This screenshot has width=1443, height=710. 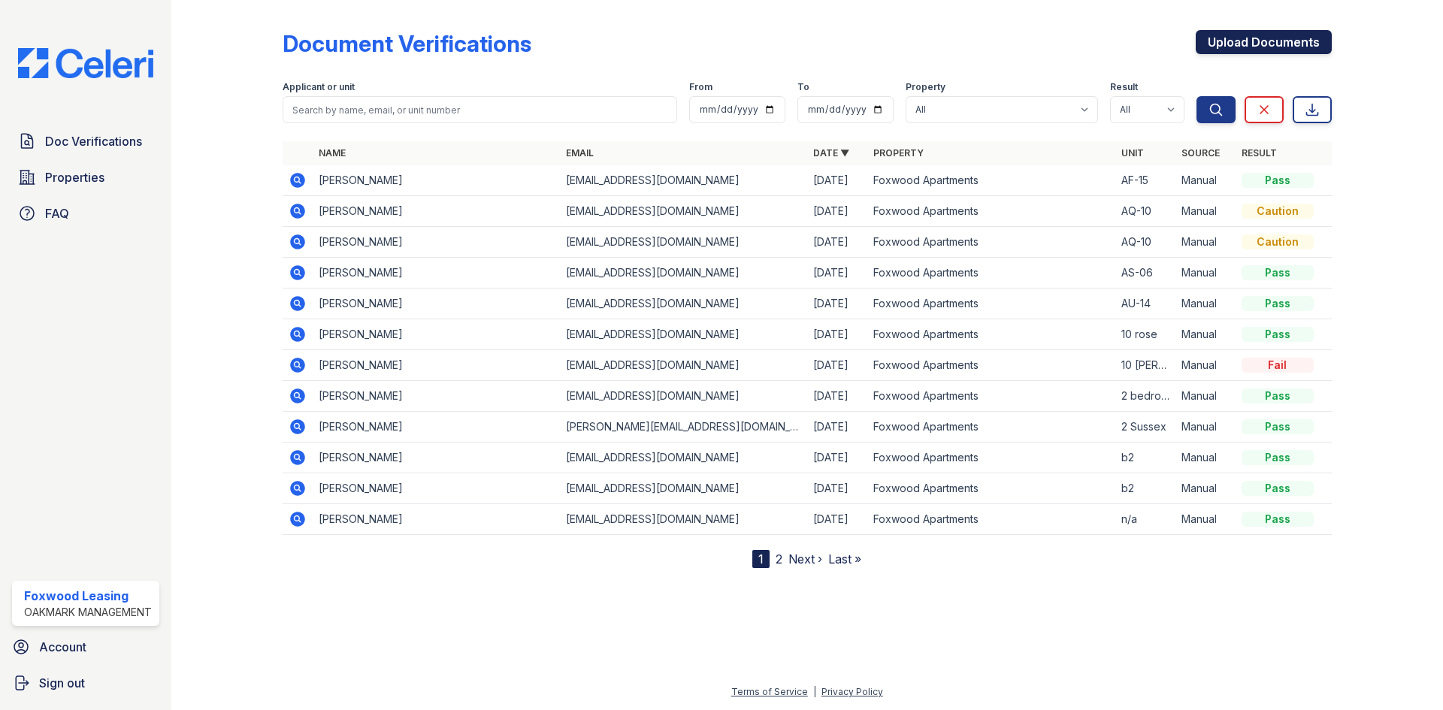 I want to click on span: Account, so click(x=62, y=647).